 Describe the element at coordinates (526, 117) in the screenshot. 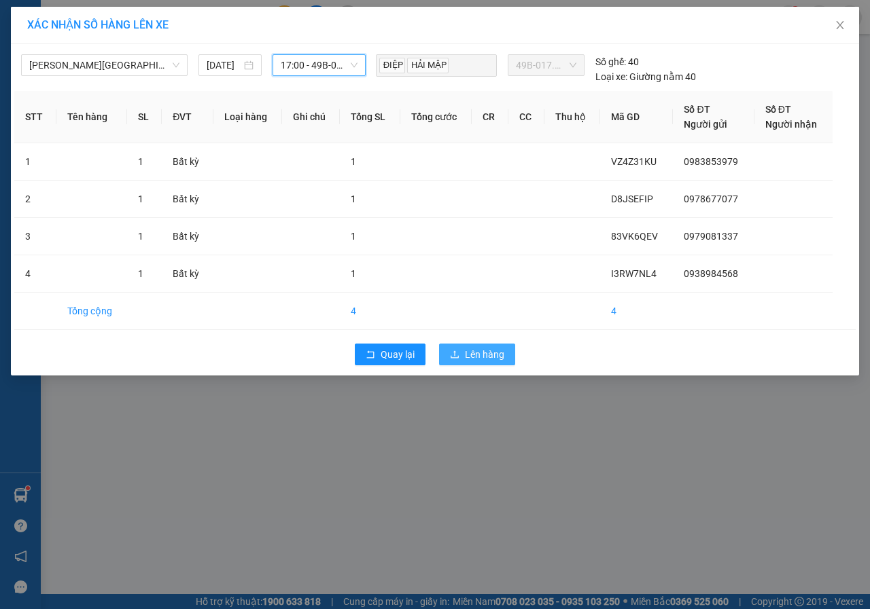

I see `th: CC` at that location.